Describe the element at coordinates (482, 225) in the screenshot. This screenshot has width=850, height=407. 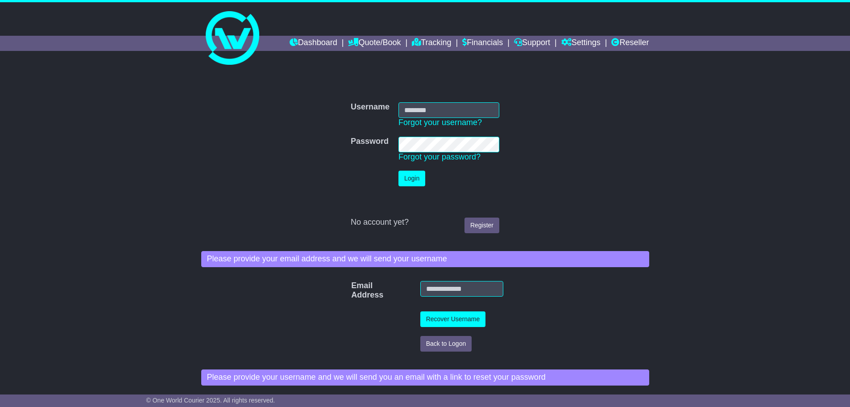
I see `a: Register` at that location.